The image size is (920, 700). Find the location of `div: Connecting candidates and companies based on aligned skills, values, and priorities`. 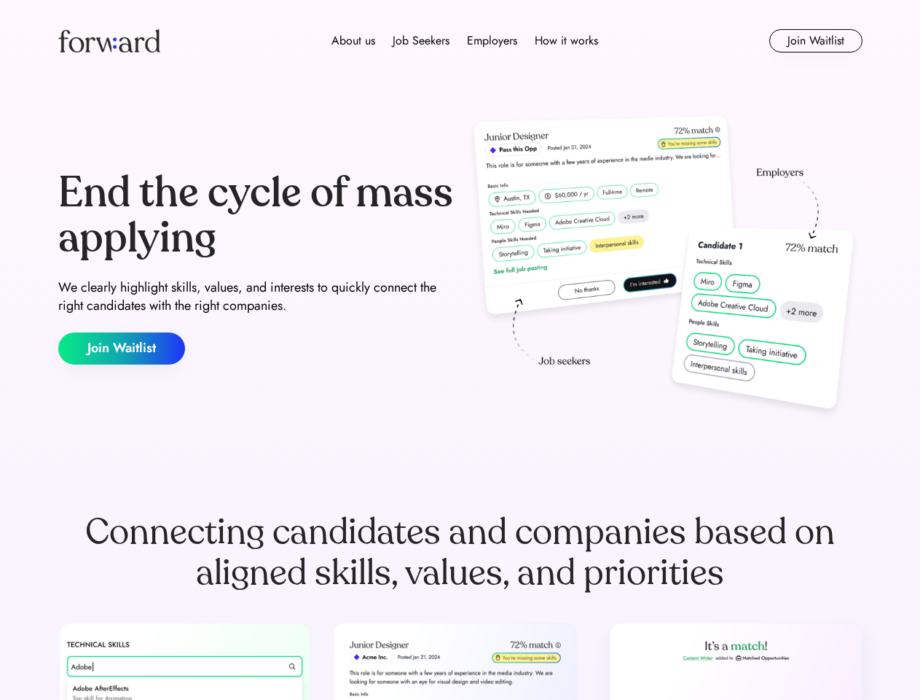

div: Connecting candidates and companies based on aligned skills, values, and priorities is located at coordinates (461, 552).